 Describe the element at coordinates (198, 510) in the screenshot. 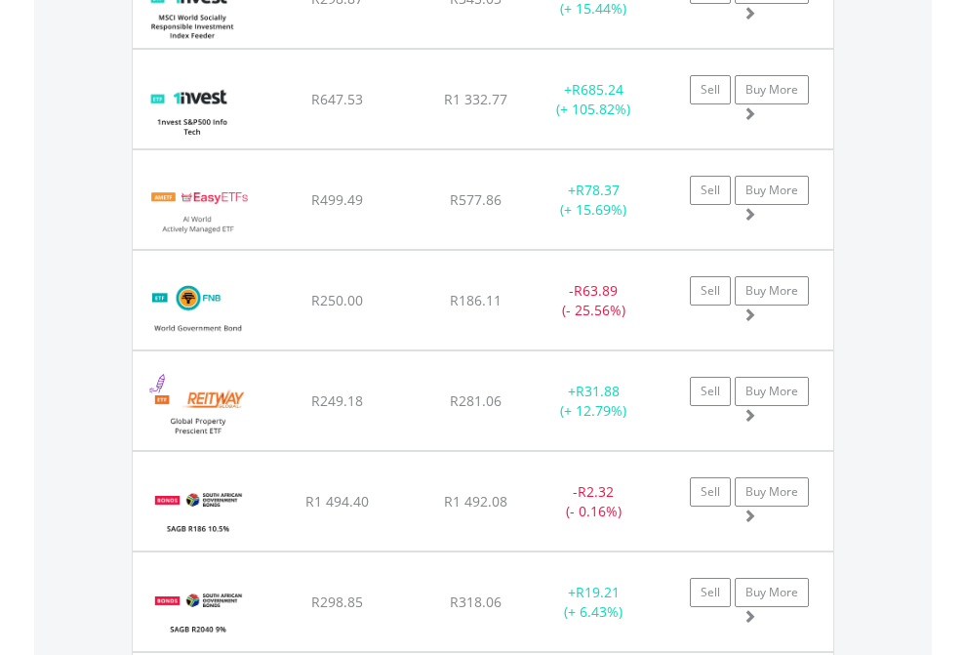

I see `img: TFSA.ZA.R186.png` at that location.